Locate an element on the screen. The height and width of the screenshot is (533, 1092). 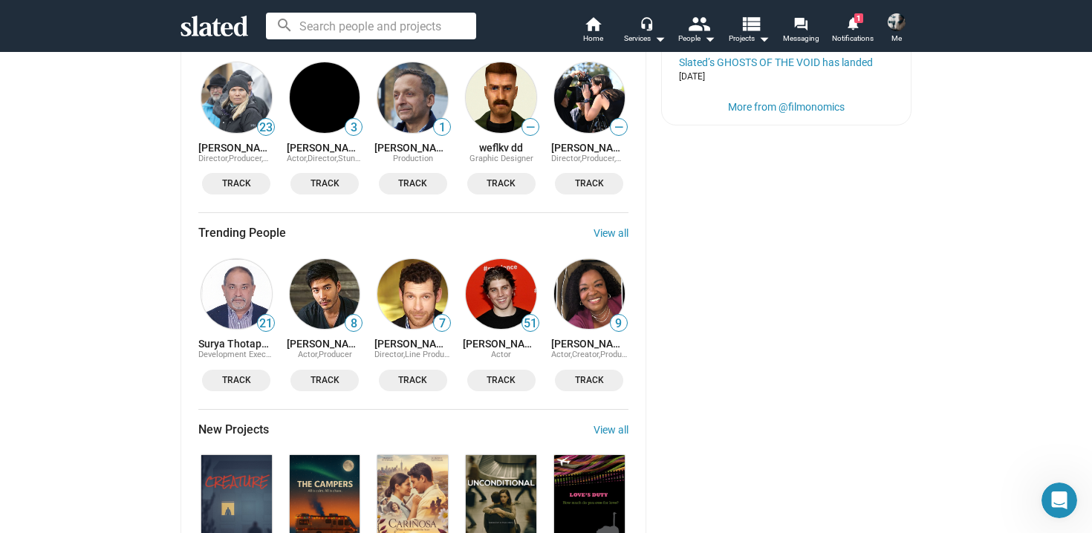
span: Production is located at coordinates (413, 158).